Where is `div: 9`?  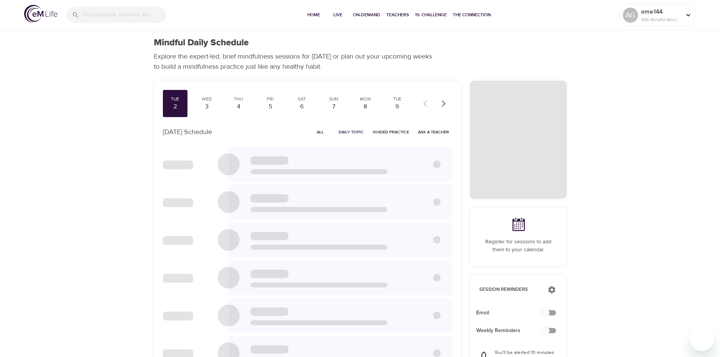
div: 9 is located at coordinates (397, 107).